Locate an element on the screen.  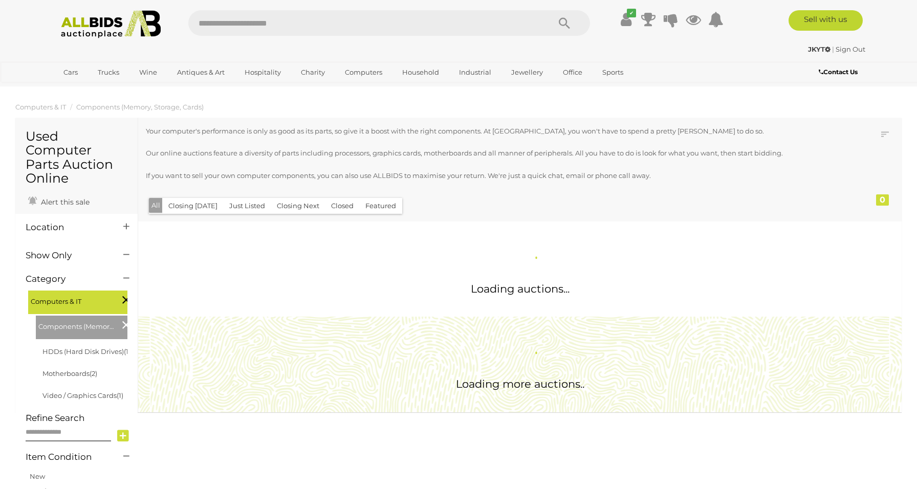
a: Alert this sale is located at coordinates (59, 201).